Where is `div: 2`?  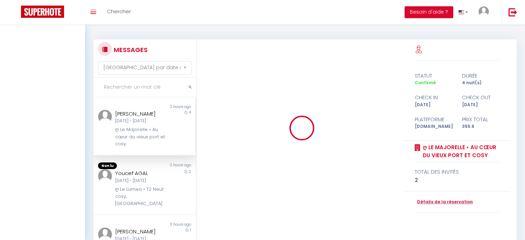 div: 2 is located at coordinates (457, 180).